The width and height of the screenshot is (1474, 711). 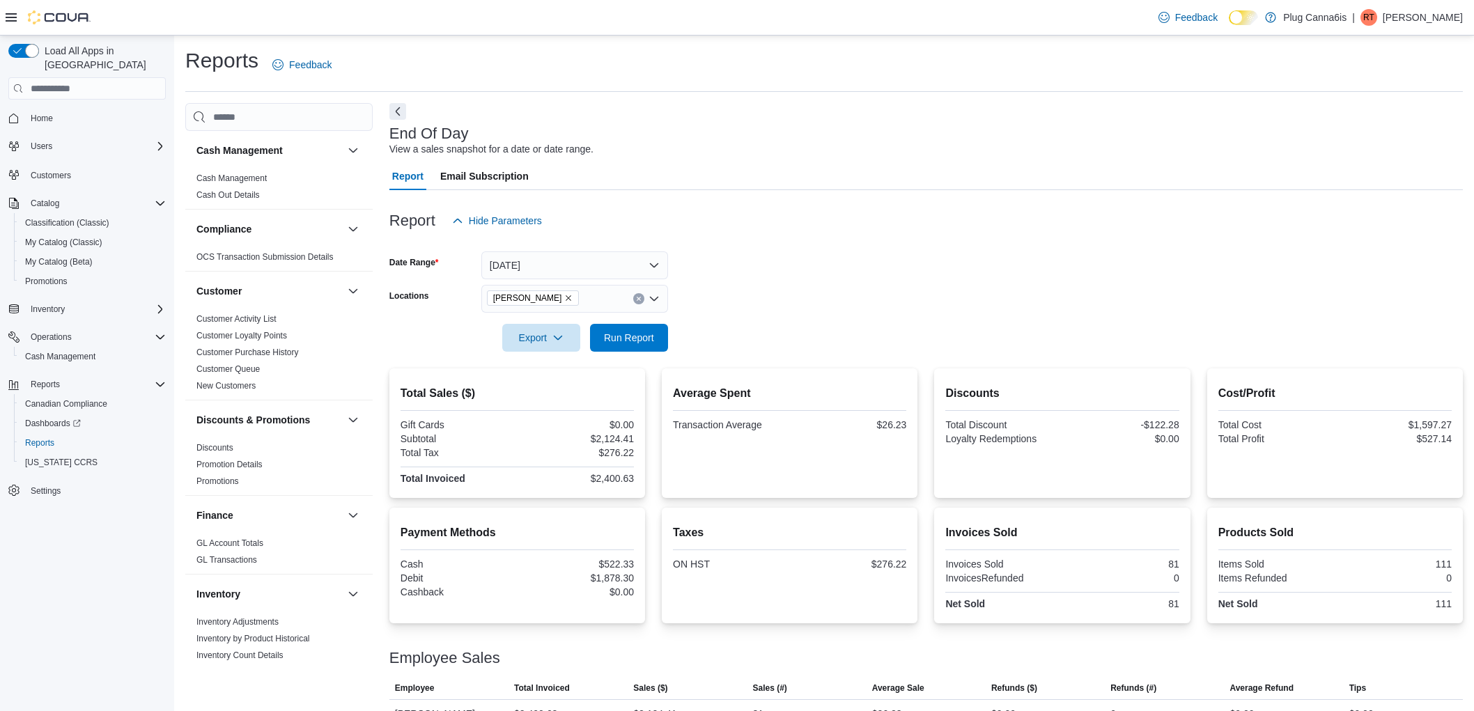 What do you see at coordinates (1134, 688) in the screenshot?
I see `span: Refunds (#)` at bounding box center [1134, 688].